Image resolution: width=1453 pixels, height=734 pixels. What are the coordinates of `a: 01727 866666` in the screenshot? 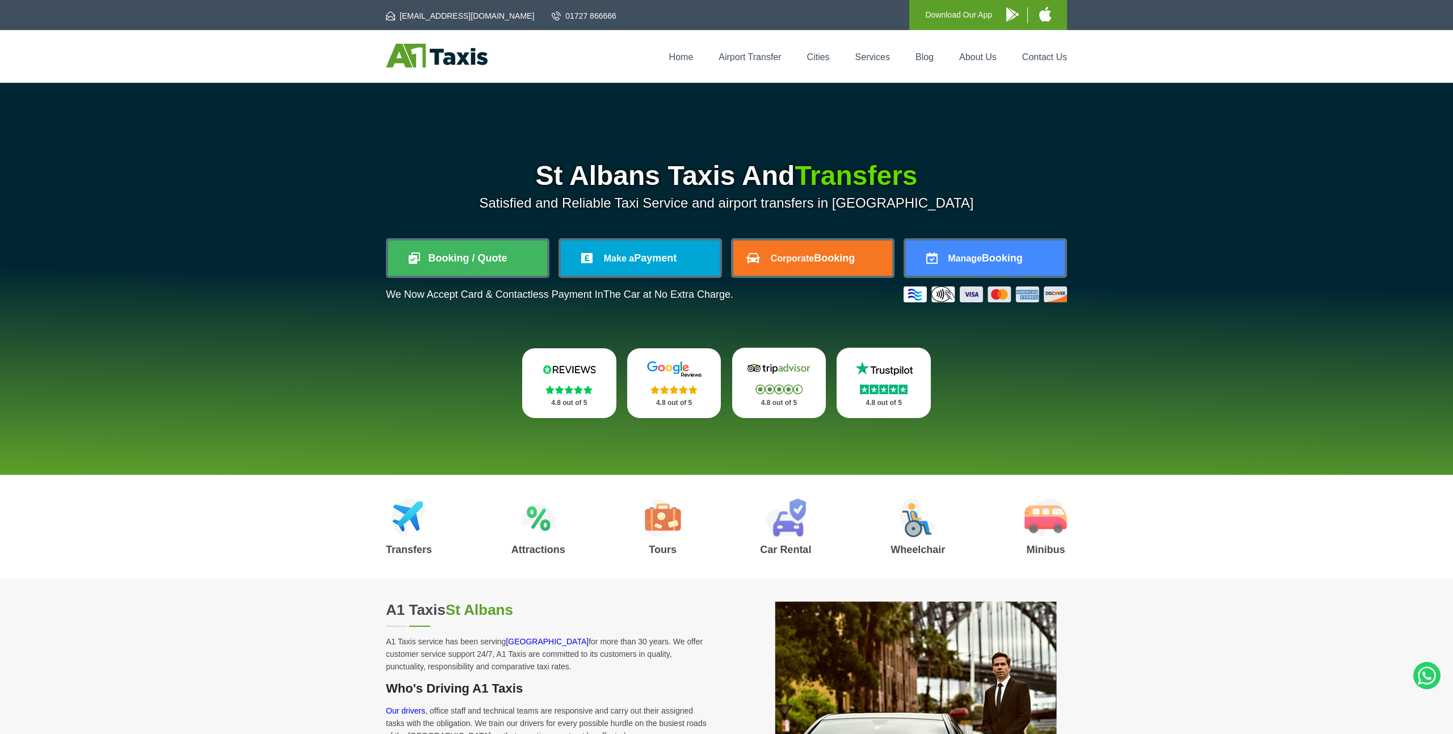 It's located at (584, 16).